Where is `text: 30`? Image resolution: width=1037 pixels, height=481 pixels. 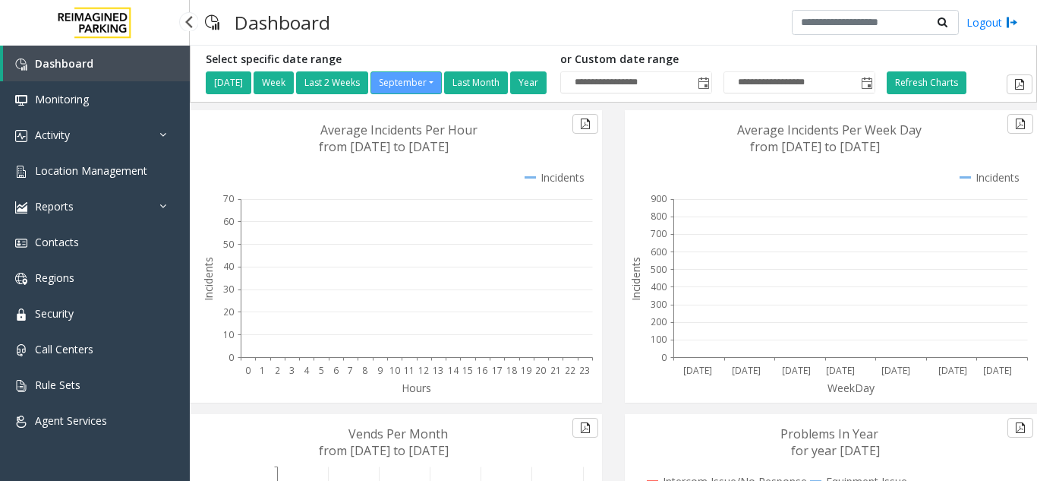 text: 30 is located at coordinates (229, 289).